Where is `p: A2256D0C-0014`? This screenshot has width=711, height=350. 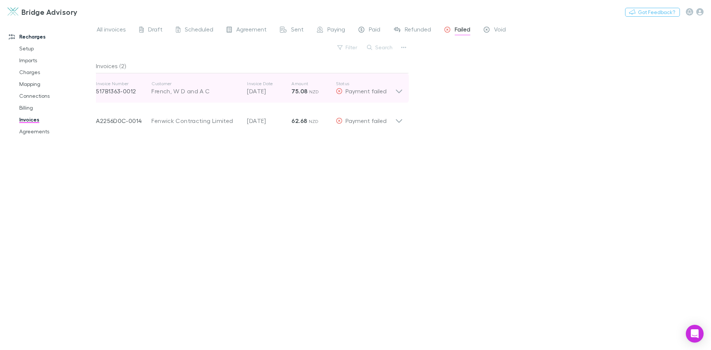 p: A2256D0C-0014 is located at coordinates (124, 121).